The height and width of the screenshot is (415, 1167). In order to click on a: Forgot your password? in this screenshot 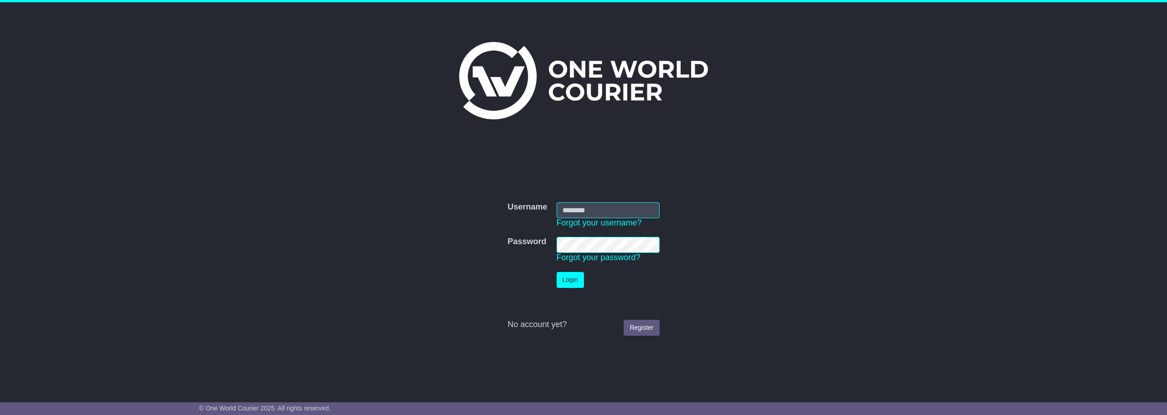, I will do `click(599, 258)`.